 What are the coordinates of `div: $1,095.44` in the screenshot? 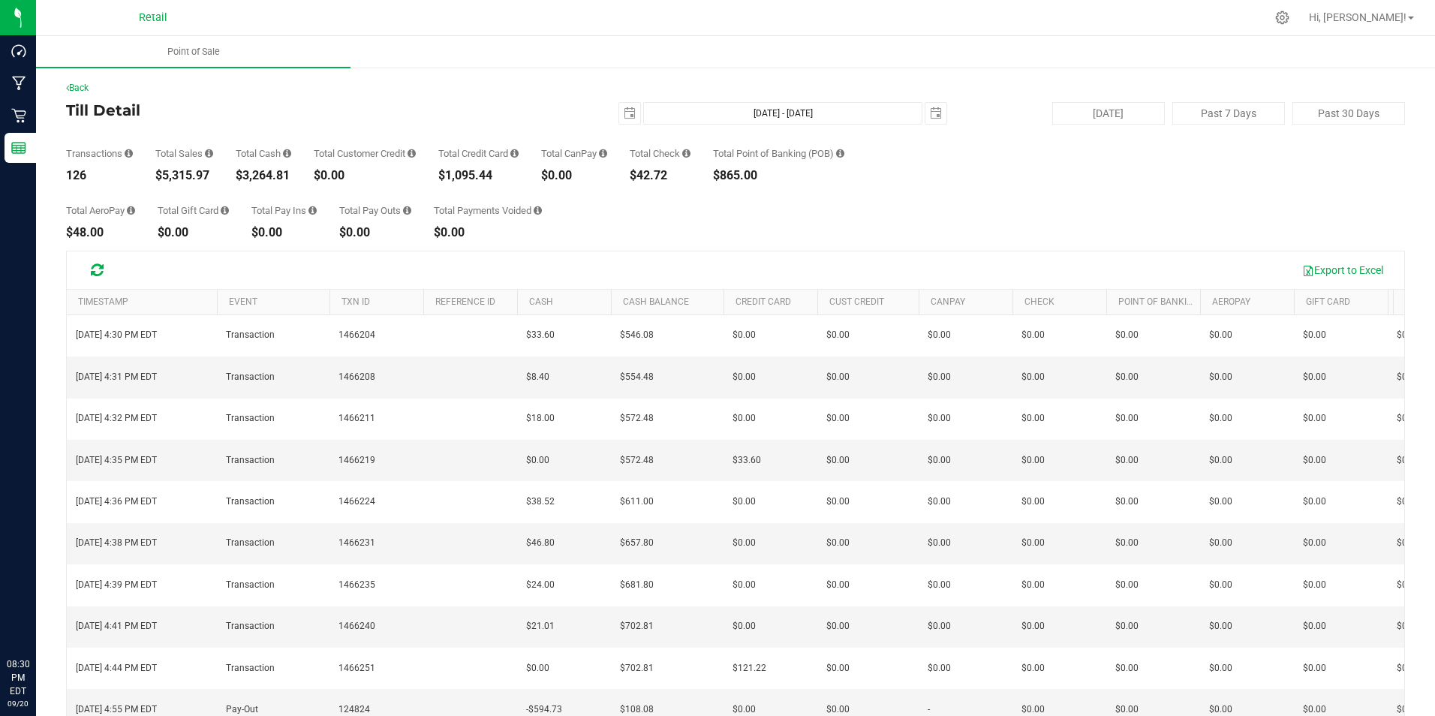 It's located at (478, 176).